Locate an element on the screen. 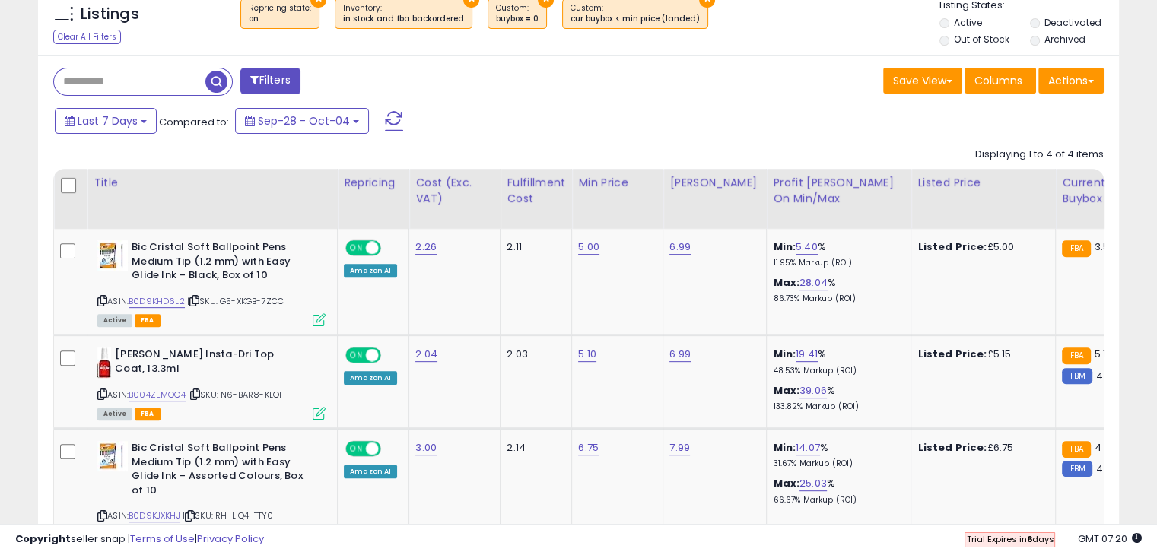 This screenshot has height=555, width=1157. h5: Listings is located at coordinates (110, 14).